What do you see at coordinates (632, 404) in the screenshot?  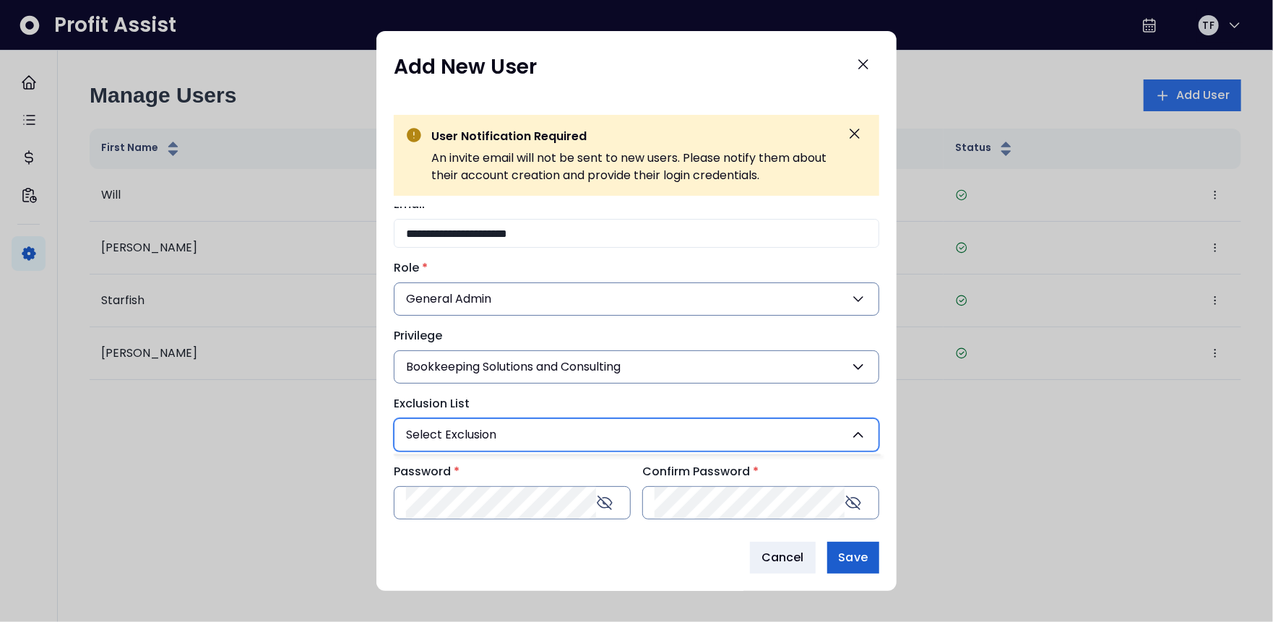 I see `label: Exclusion List` at bounding box center [632, 404].